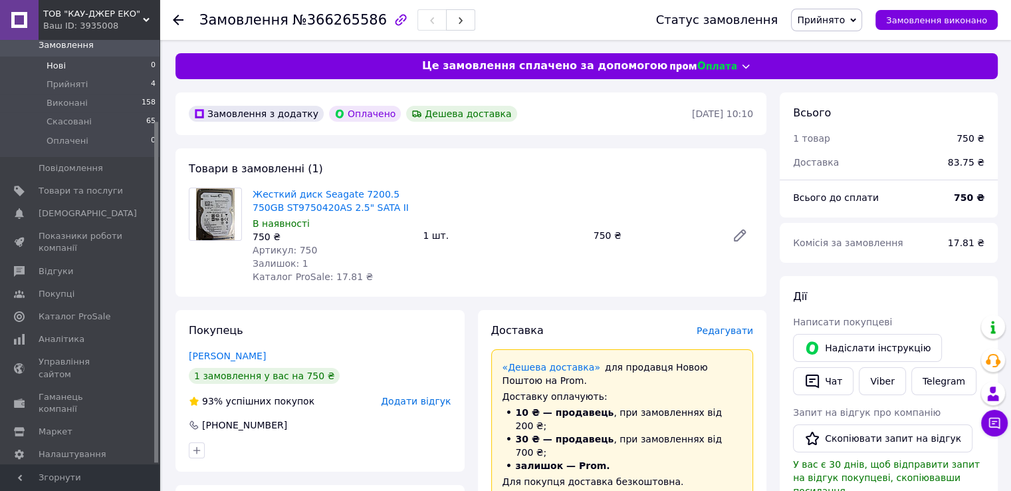 The image size is (1011, 491). What do you see at coordinates (74, 316) in the screenshot?
I see `span: Каталог ProSale` at bounding box center [74, 316].